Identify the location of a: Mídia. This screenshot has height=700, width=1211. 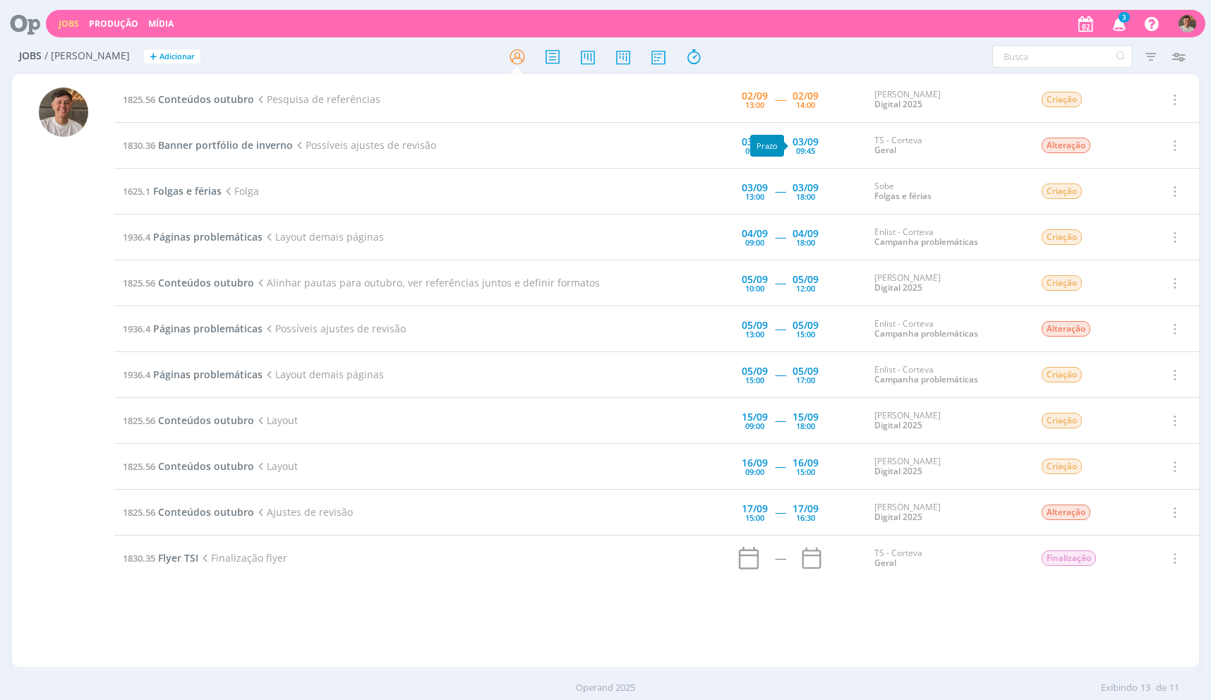
(161, 23).